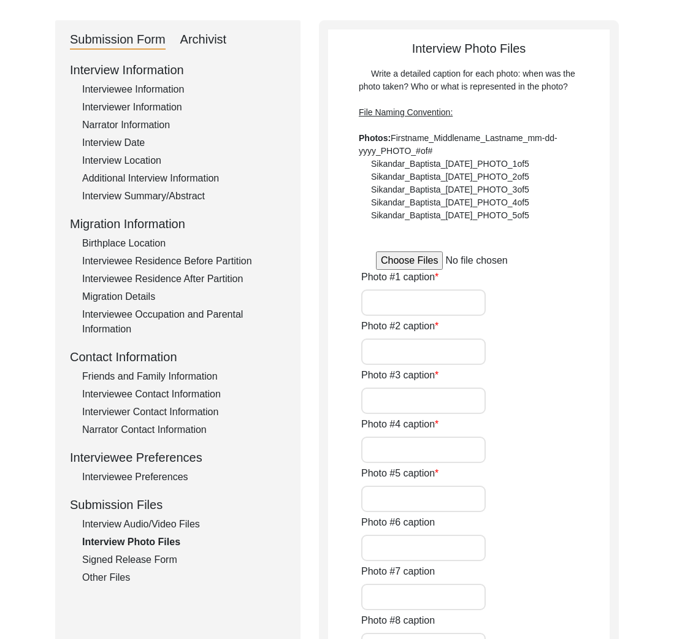 This screenshot has width=674, height=639. Describe the element at coordinates (184, 394) in the screenshot. I see `div: Interviewee Contact Information` at that location.